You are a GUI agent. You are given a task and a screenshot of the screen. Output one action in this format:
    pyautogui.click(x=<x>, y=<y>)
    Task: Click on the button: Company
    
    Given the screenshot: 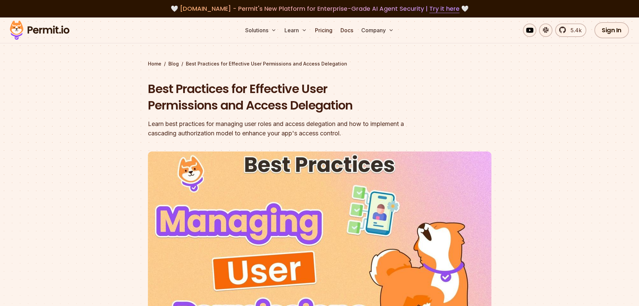 What is the action you would take?
    pyautogui.click(x=377, y=30)
    